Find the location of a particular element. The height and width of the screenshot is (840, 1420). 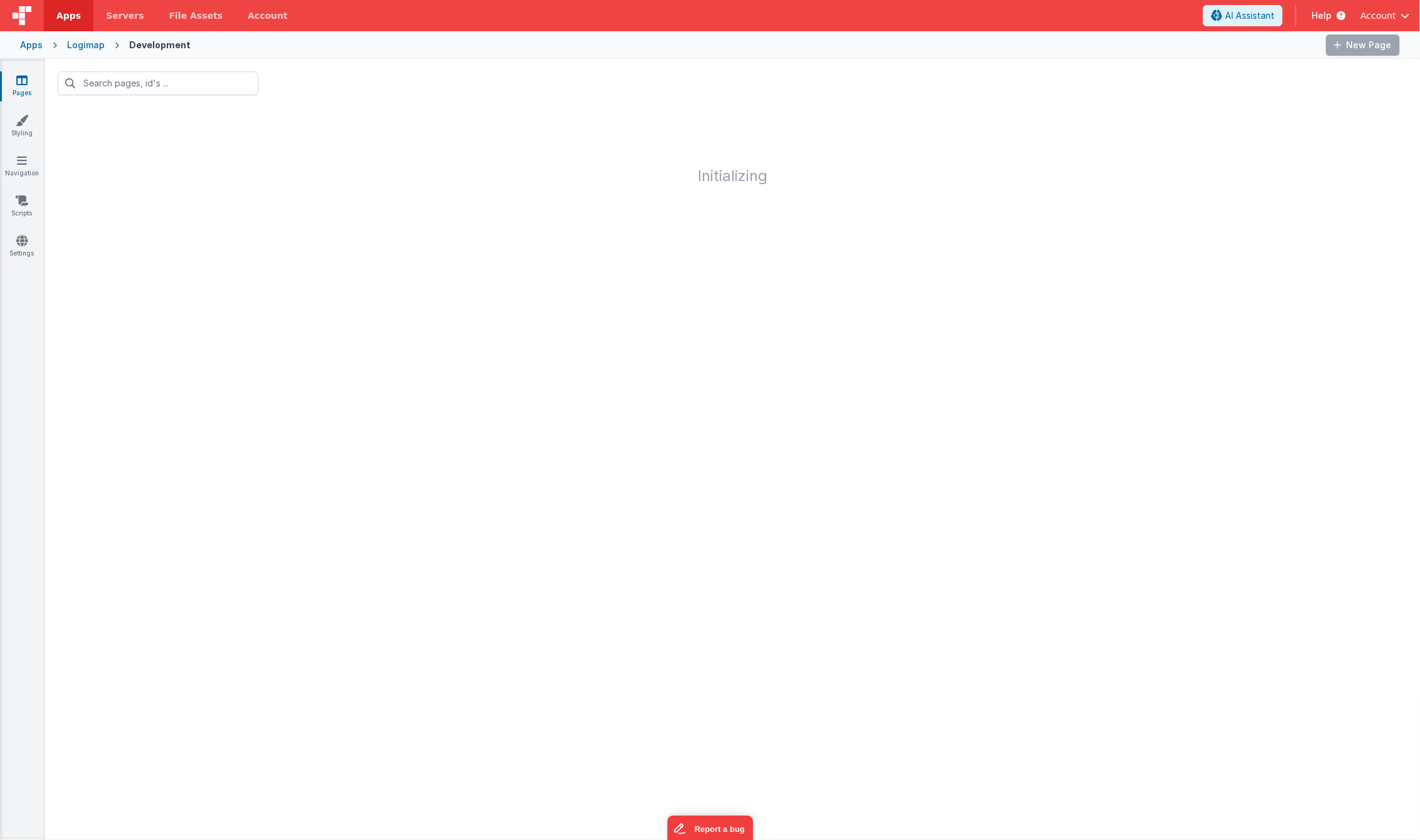

button: Account is located at coordinates (1384, 16).